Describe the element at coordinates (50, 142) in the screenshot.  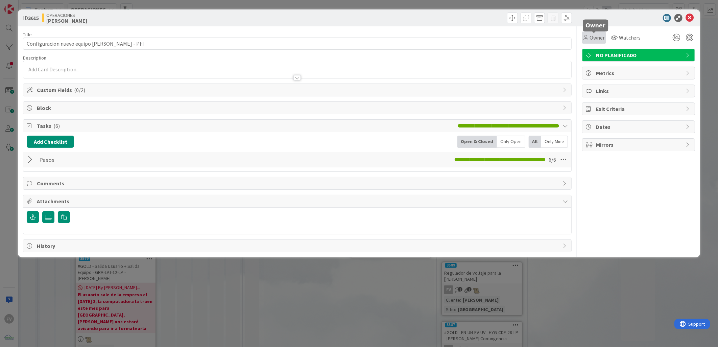
I see `button: Add Checklist` at that location.